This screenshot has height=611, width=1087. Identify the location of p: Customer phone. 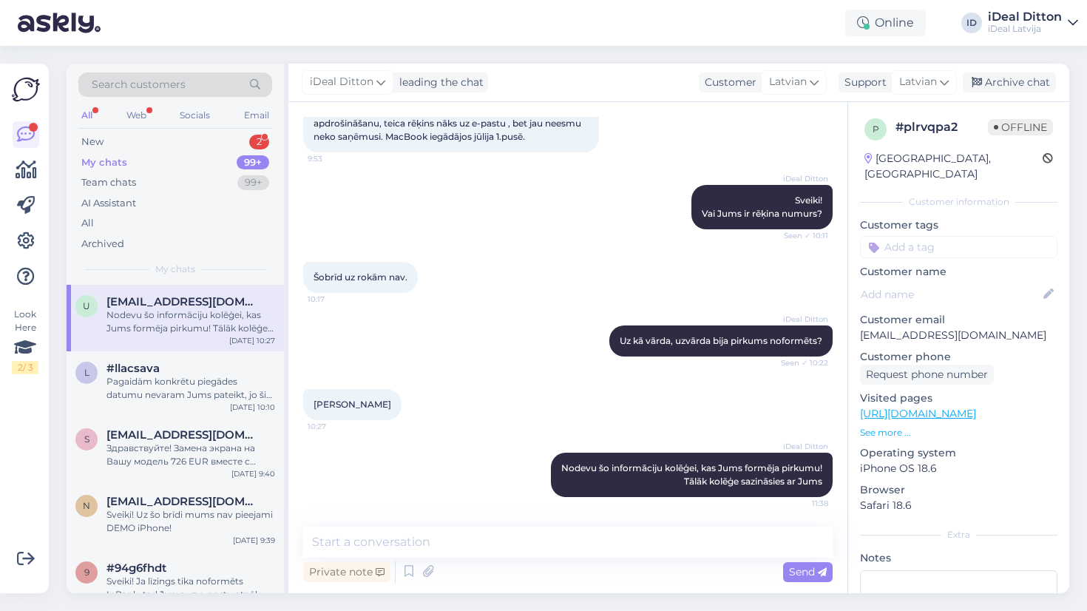
(958, 356).